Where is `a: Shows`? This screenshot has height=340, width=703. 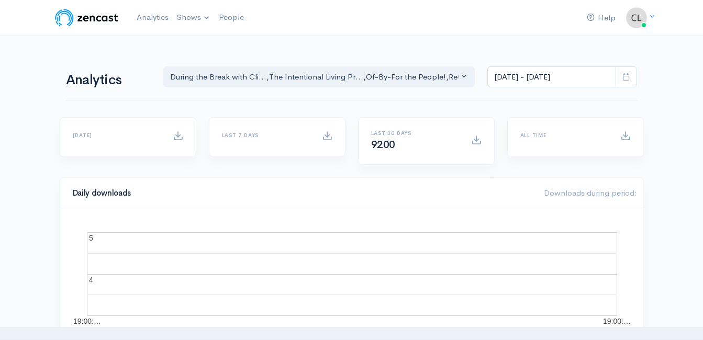 a: Shows is located at coordinates (194, 18).